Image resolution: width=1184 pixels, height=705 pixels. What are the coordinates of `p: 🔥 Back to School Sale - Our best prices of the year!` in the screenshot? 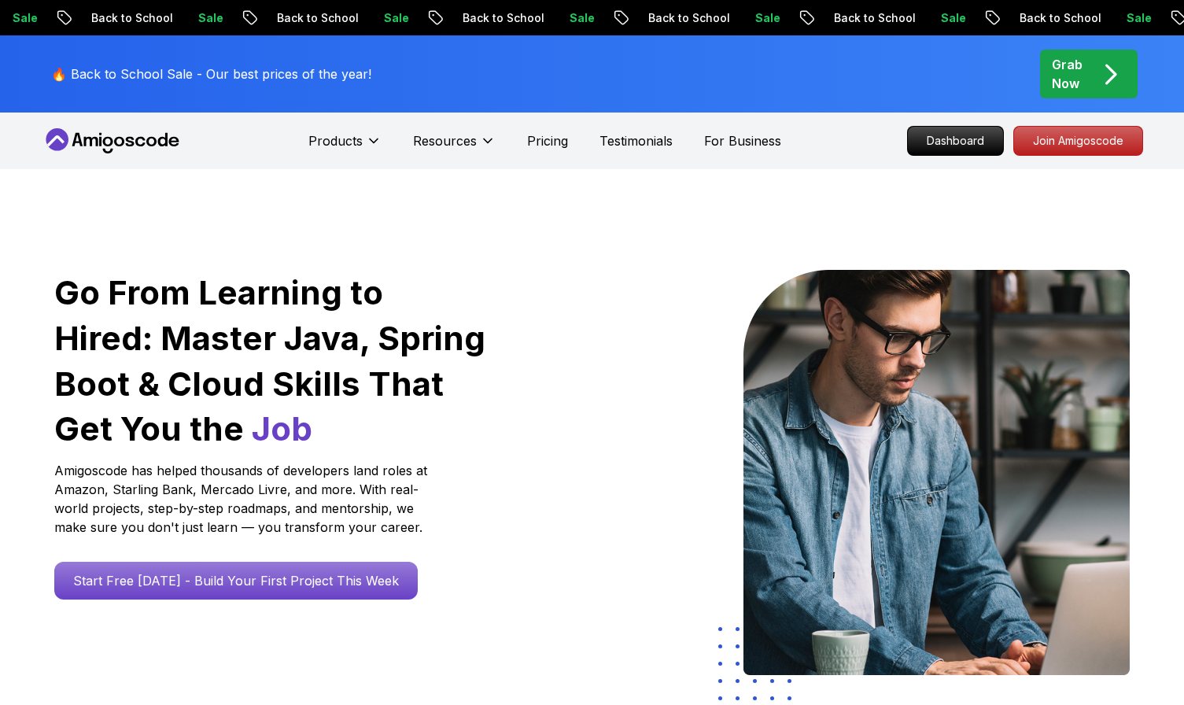 It's located at (211, 74).